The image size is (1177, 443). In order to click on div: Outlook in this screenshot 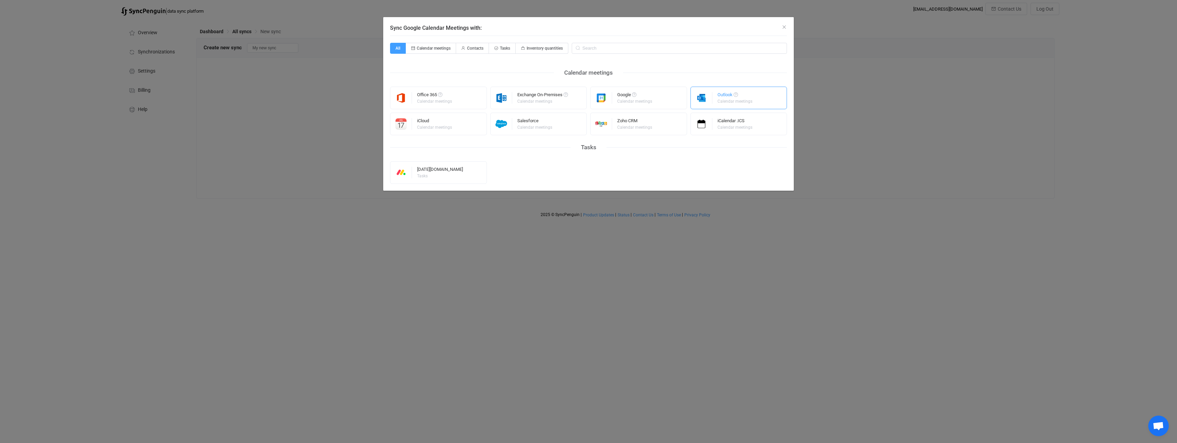, I will do `click(735, 96)`.